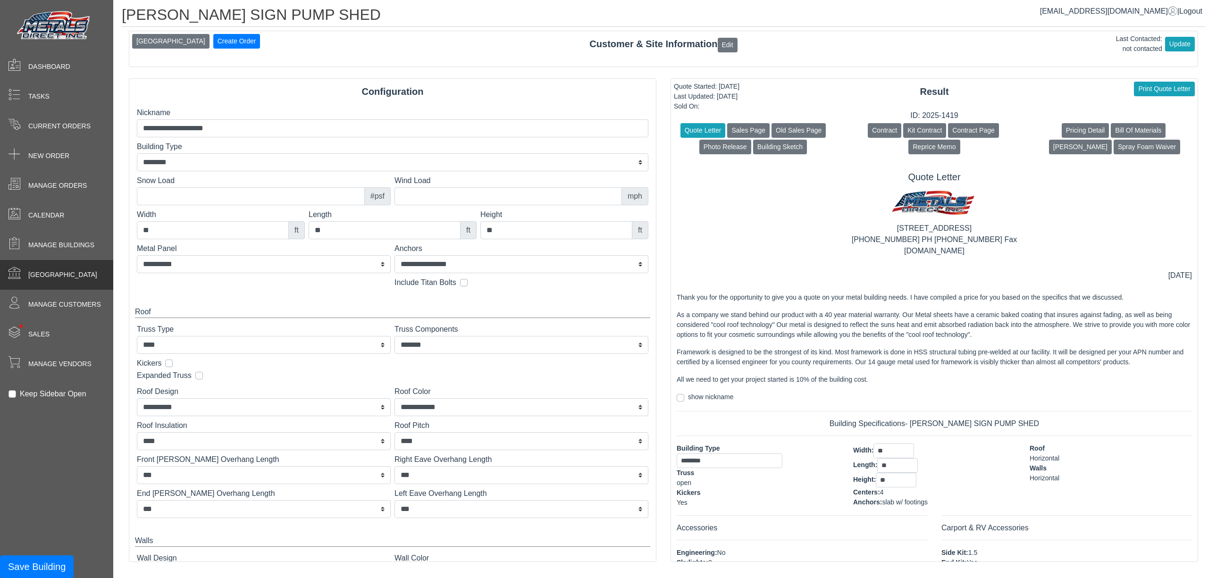 The image size is (1208, 578). I want to click on h6: Carport & RV Accessories, so click(1067, 528).